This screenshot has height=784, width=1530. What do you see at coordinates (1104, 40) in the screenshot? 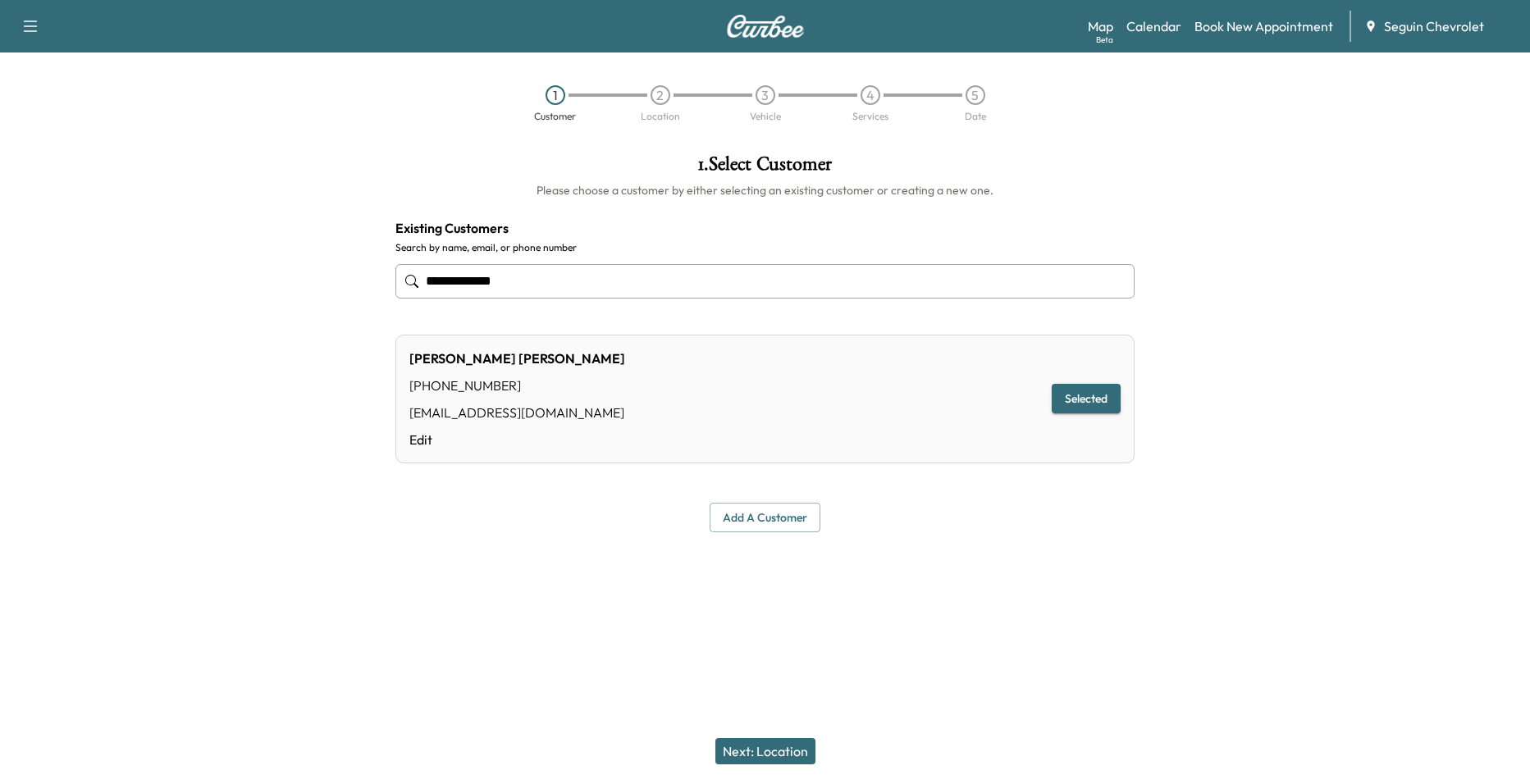
I see `div: Beta` at bounding box center [1104, 40].